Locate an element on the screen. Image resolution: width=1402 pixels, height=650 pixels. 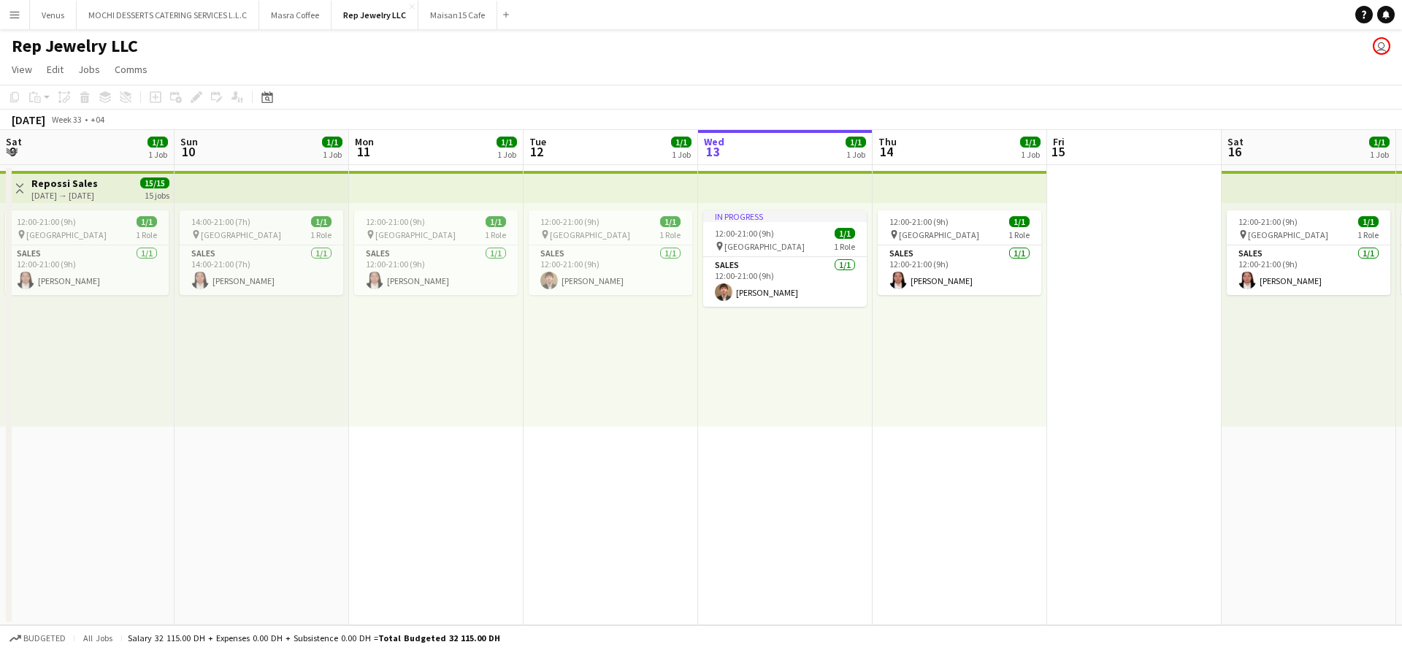
span: Comms is located at coordinates (131, 69).